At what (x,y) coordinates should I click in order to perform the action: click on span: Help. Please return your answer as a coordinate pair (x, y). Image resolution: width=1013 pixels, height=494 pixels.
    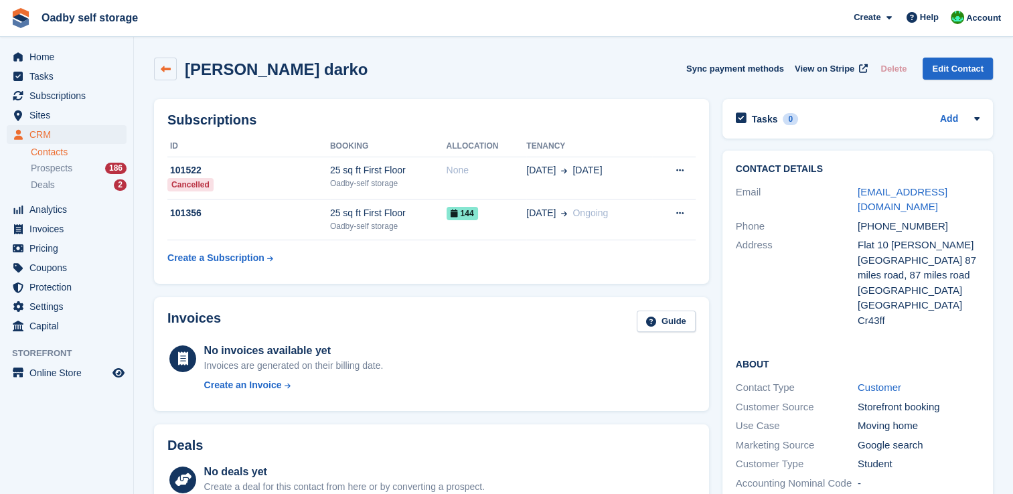
    Looking at the image, I should click on (929, 17).